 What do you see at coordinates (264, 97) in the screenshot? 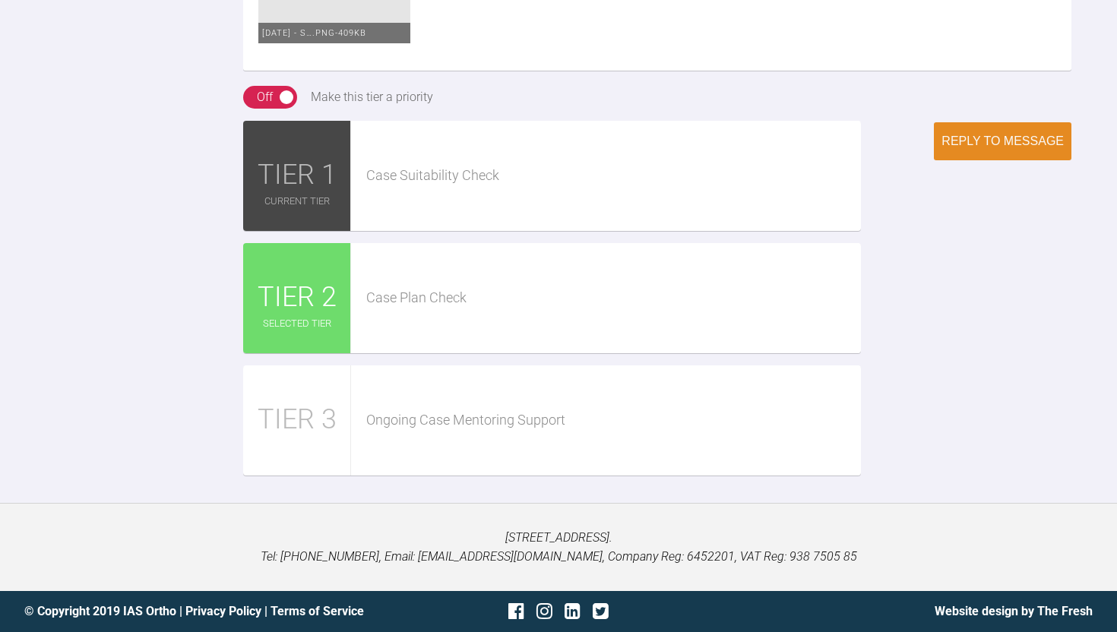
I see `div: Off` at bounding box center [264, 97].